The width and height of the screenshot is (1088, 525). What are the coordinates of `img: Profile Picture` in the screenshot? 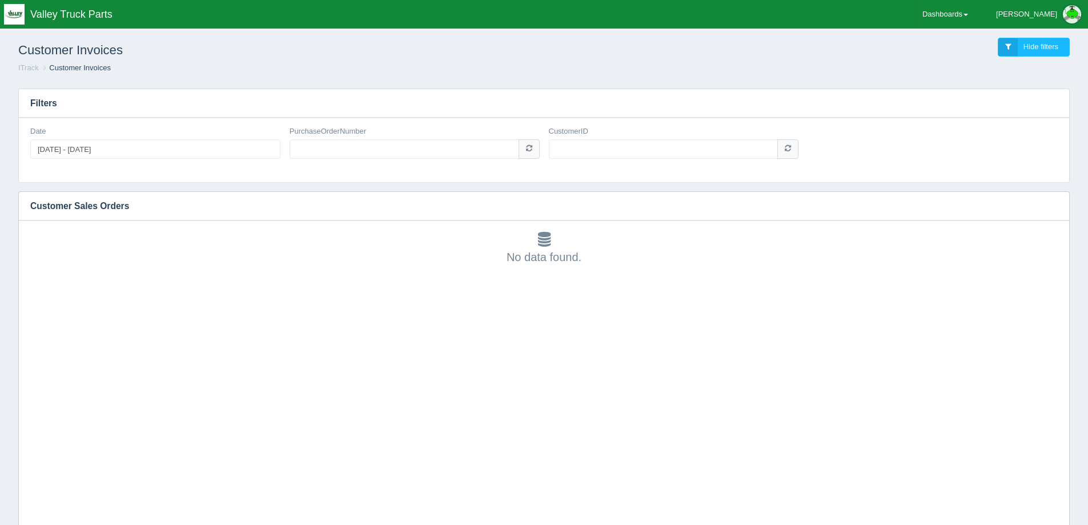 It's located at (1072, 14).